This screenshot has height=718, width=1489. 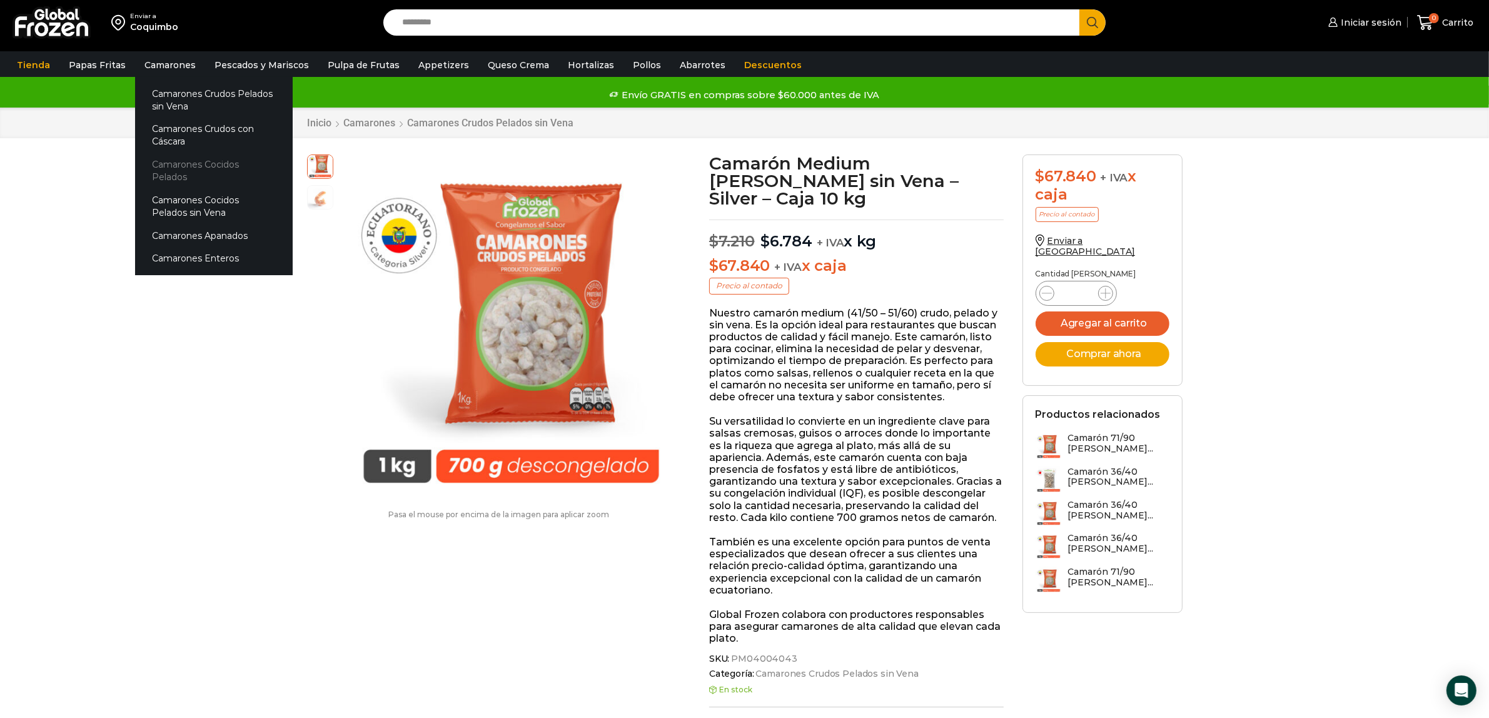 I want to click on bdi: 6.784, so click(x=786, y=241).